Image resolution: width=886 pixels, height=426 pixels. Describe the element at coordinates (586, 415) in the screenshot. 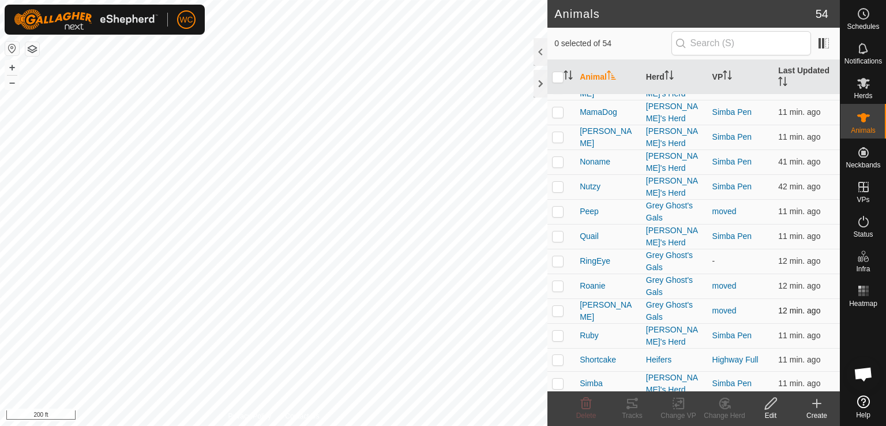

I see `span: Delete` at that location.